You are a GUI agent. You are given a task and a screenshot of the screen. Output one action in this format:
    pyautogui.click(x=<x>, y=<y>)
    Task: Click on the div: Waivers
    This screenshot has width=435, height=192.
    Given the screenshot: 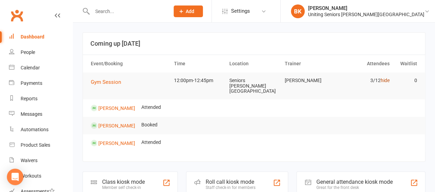 What is the action you would take?
    pyautogui.click(x=29, y=161)
    